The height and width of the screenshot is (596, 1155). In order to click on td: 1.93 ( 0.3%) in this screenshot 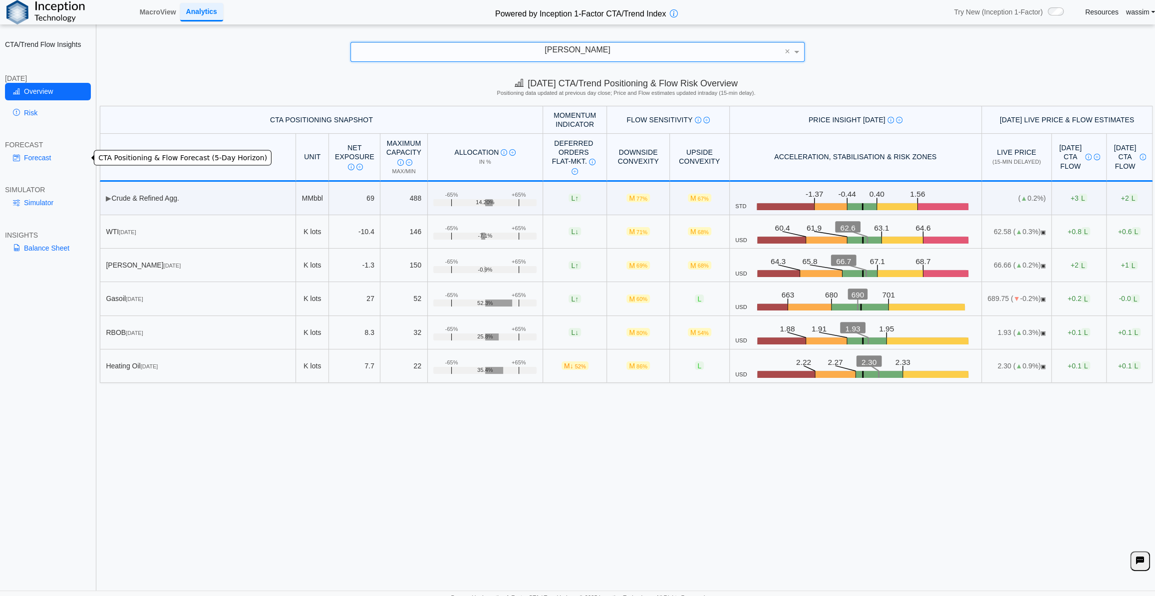, I will do `click(1017, 333)`.